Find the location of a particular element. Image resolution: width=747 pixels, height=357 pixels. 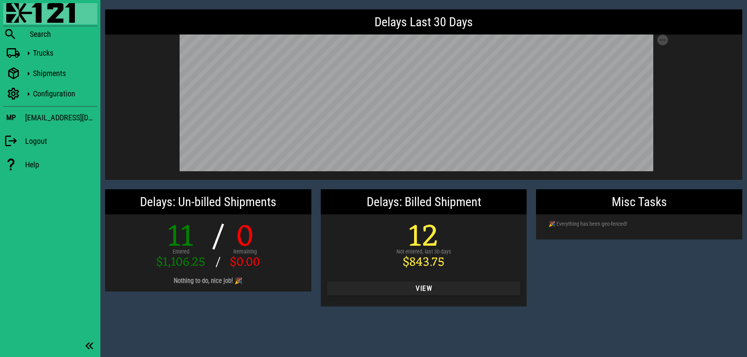

div: $1,106.25 is located at coordinates (181, 263).